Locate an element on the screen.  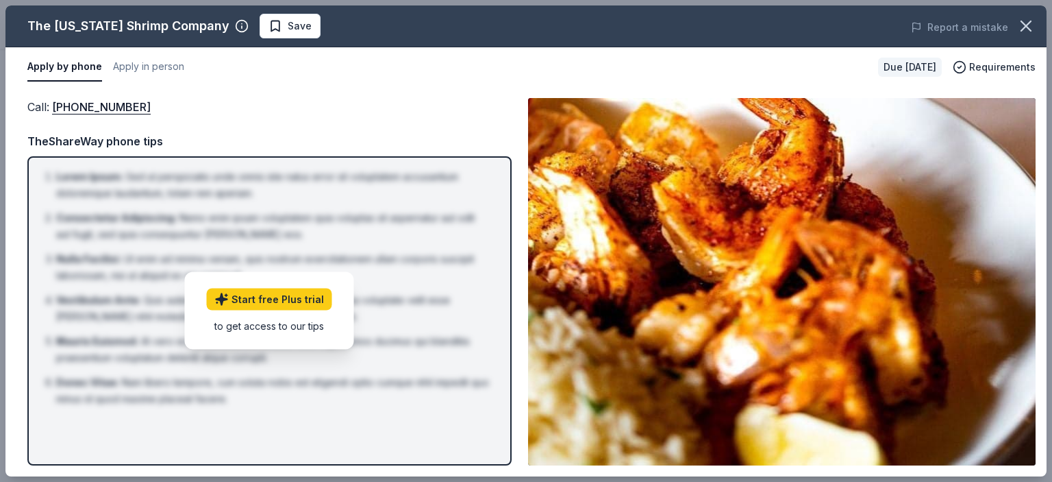
li: At vero eos et accusamus et iusto odio dignissimos ducimus qui blanditiis praesentium voluptatum ... is located at coordinates (273, 349).